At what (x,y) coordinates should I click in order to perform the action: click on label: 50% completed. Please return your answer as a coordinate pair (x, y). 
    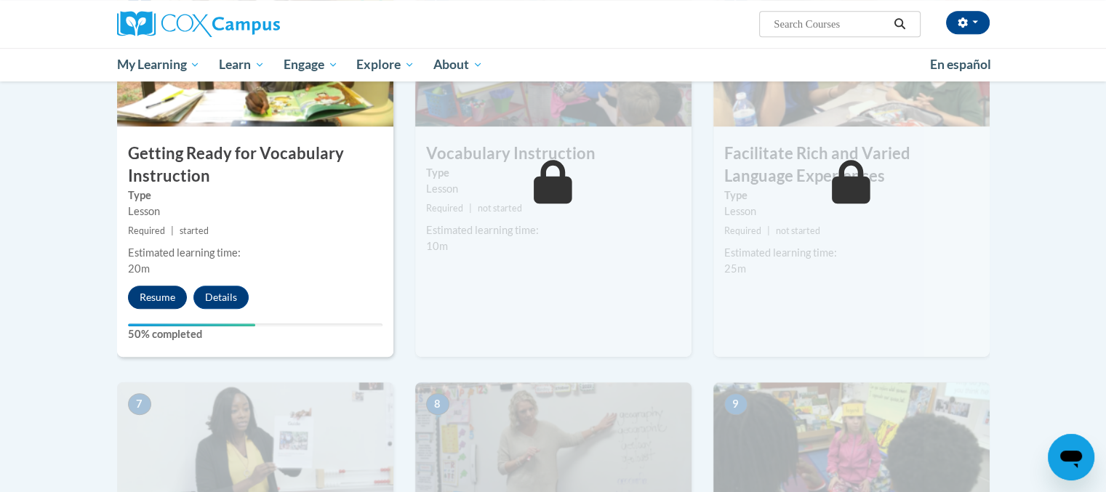
    Looking at the image, I should click on (255, 335).